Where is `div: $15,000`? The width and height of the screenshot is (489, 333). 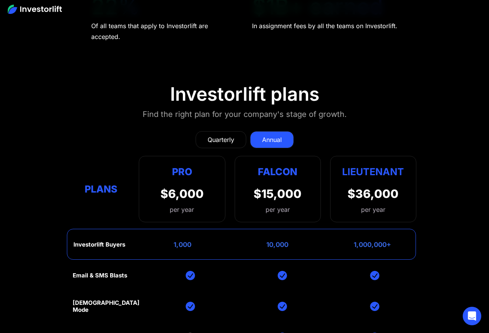 div: $15,000 is located at coordinates (277, 194).